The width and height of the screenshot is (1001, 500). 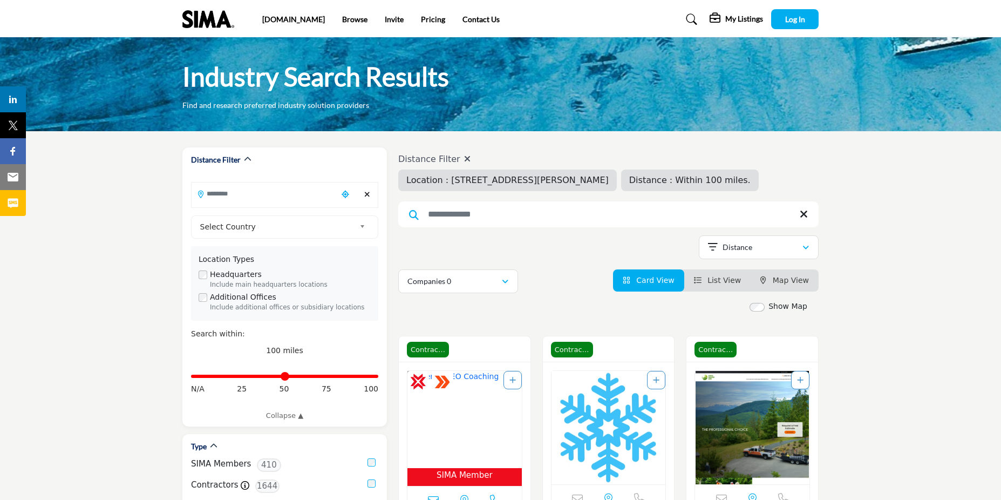 What do you see at coordinates (354, 19) in the screenshot?
I see `a: Browse` at bounding box center [354, 19].